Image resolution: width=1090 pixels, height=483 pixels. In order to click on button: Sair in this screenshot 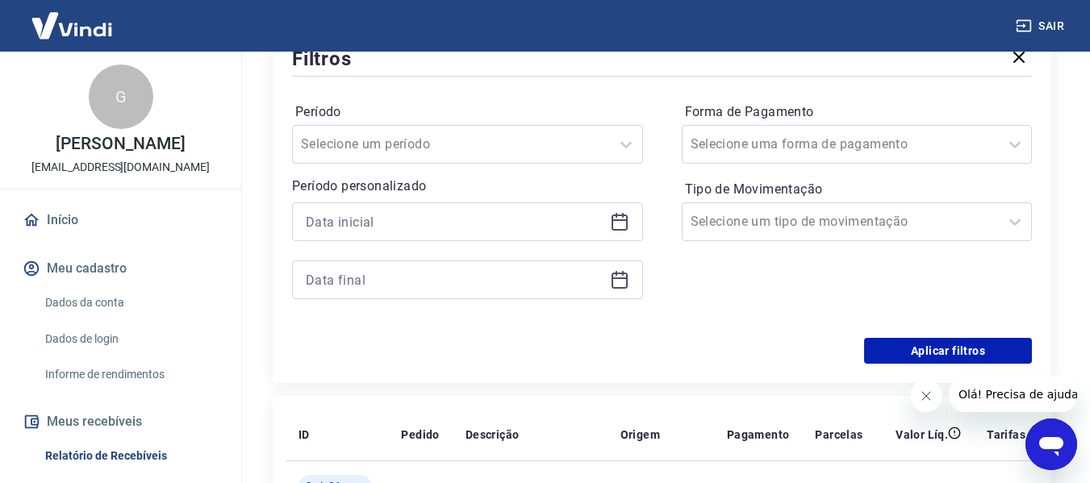, I will do `click(1042, 26)`.